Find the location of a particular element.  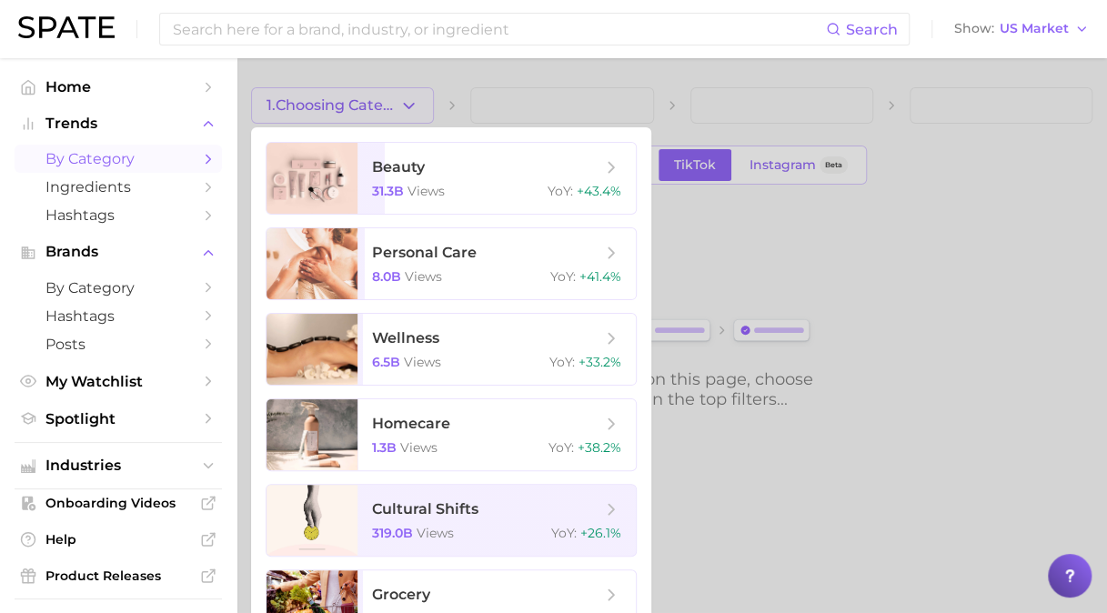

img: SPATE is located at coordinates (66, 27).